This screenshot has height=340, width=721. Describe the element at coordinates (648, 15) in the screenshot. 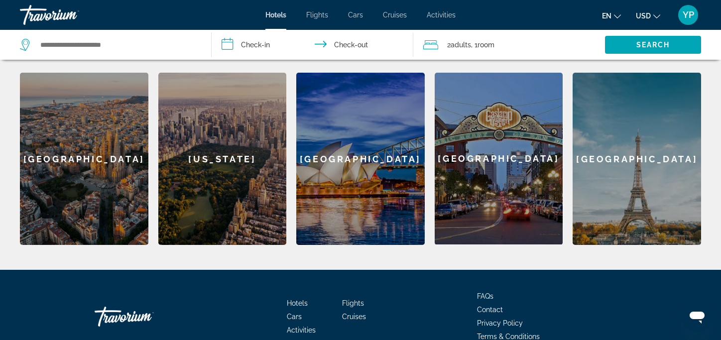

I see `button: Change currency` at that location.